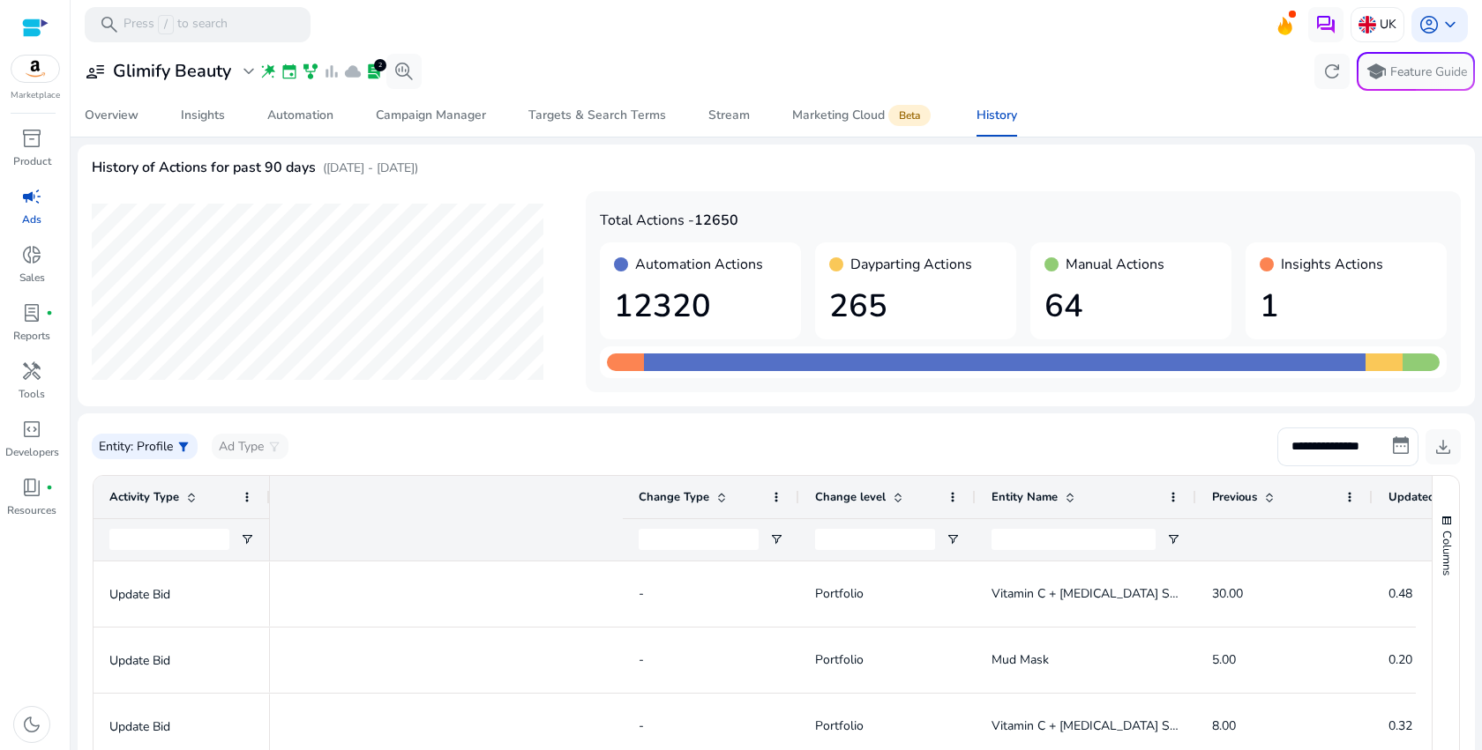  What do you see at coordinates (909, 116) in the screenshot?
I see `span: Beta` at bounding box center [909, 116].